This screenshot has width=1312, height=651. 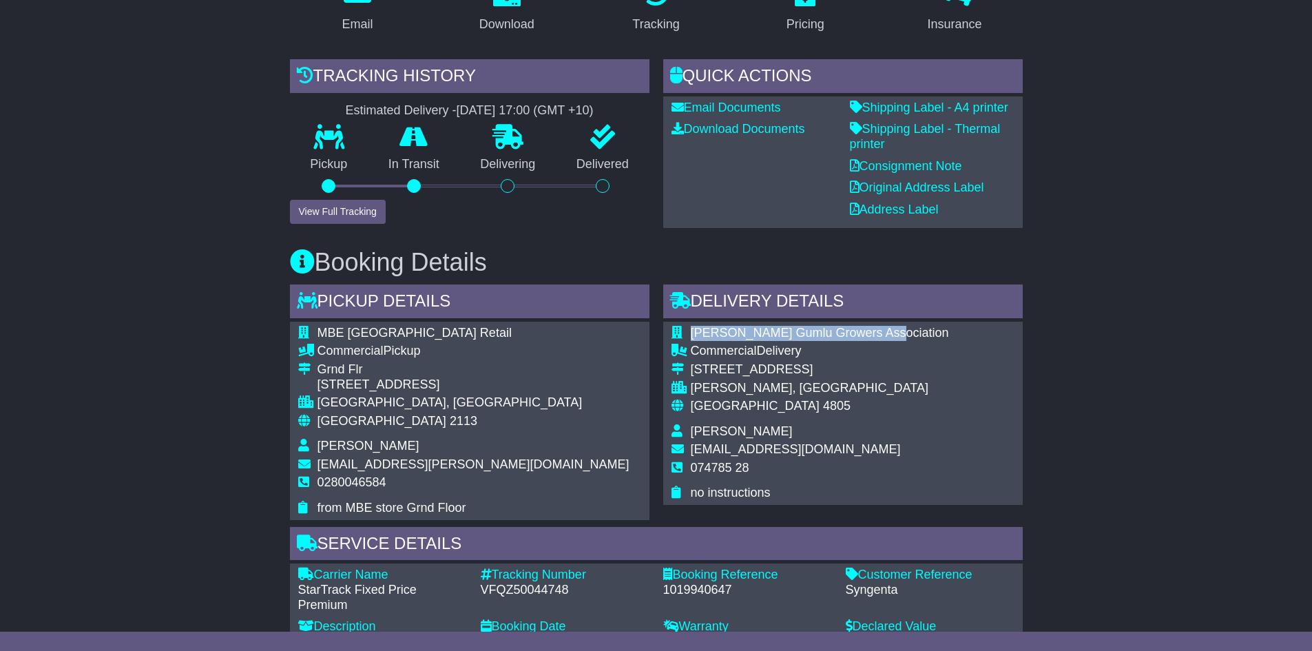 What do you see at coordinates (894, 209) in the screenshot?
I see `a: Address Label` at bounding box center [894, 209].